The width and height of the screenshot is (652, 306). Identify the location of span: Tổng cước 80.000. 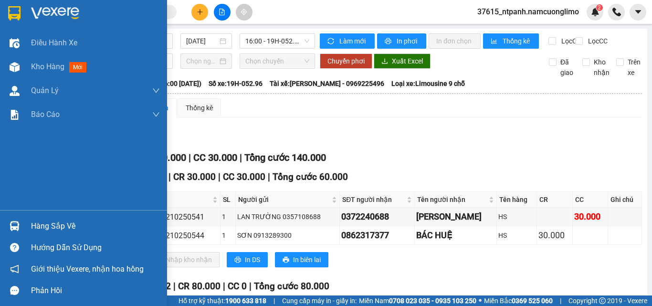
(292, 286).